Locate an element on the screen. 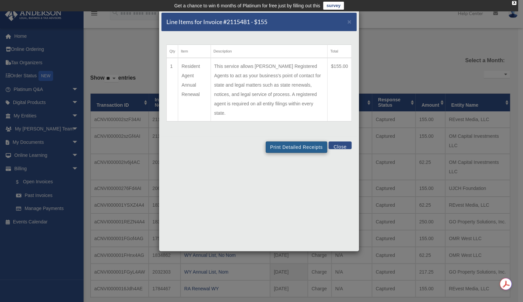 Image resolution: width=523 pixels, height=302 pixels. th: Description is located at coordinates (269, 51).